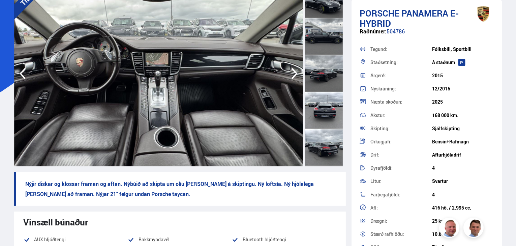 The height and width of the screenshot is (246, 516). I want to click on div: Drif:, so click(401, 155).